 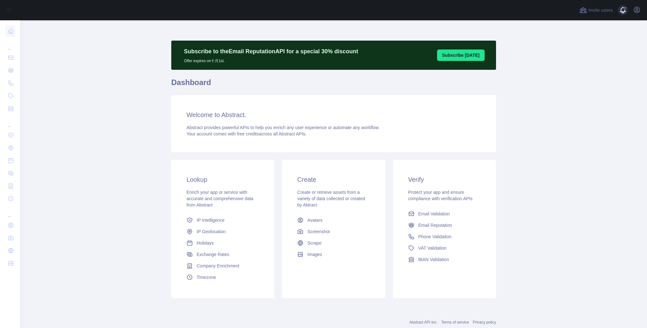 I want to click on h3: Lookup, so click(x=223, y=179).